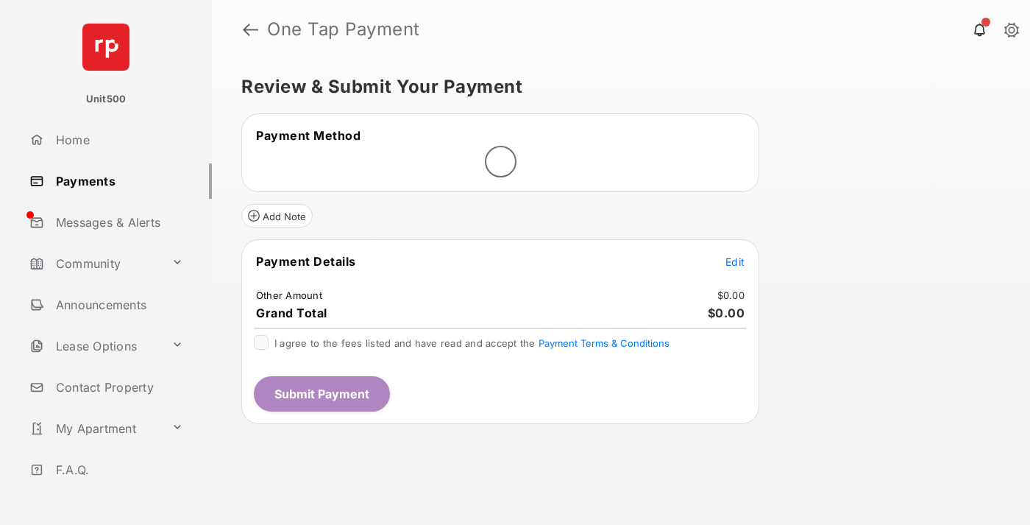 This screenshot has width=1030, height=525. Describe the element at coordinates (472, 343) in the screenshot. I see `span: I agree to the fees listed and have read and accept the` at that location.